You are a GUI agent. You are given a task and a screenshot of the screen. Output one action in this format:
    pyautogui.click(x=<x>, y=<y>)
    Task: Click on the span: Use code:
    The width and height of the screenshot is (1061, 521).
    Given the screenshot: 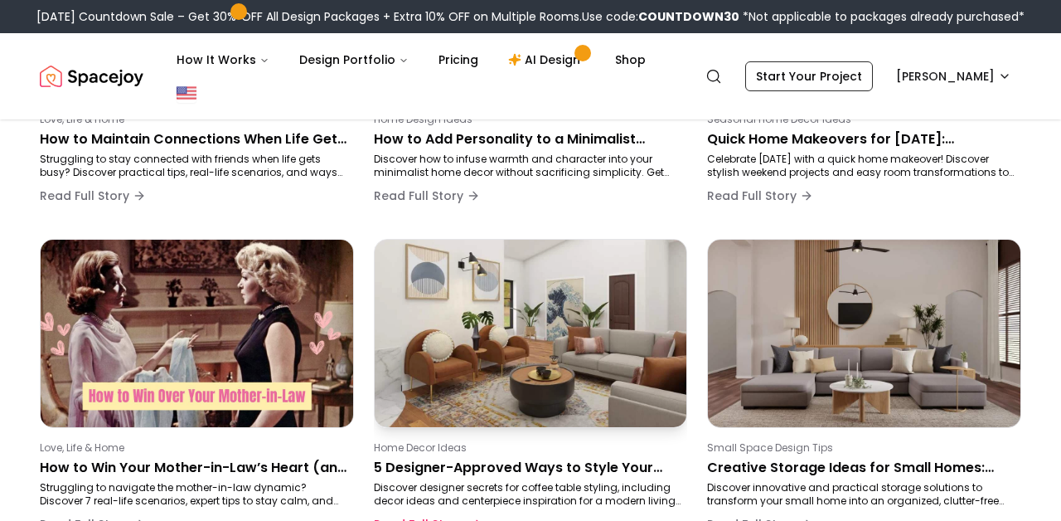 What is the action you would take?
    pyautogui.click(x=661, y=17)
    